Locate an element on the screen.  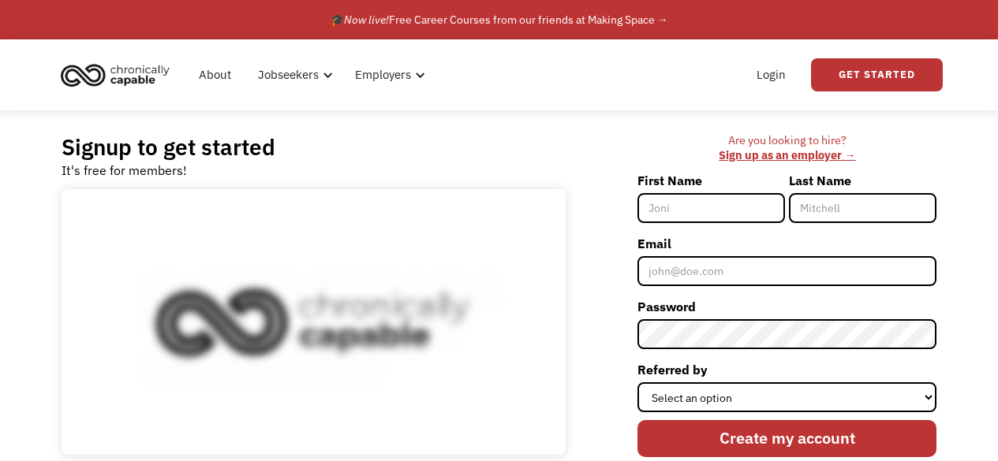
a: Get Started is located at coordinates (876, 75).